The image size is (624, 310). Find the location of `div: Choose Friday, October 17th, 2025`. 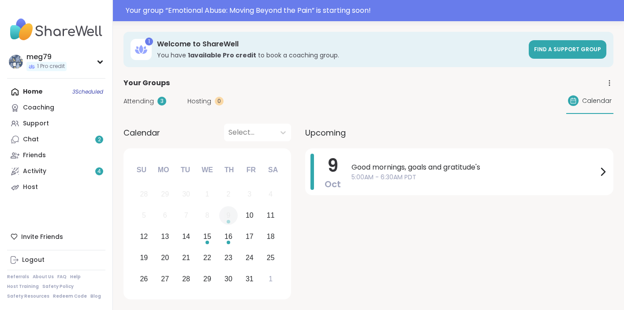

div: Choose Friday, October 17th, 2025 is located at coordinates (249, 237).